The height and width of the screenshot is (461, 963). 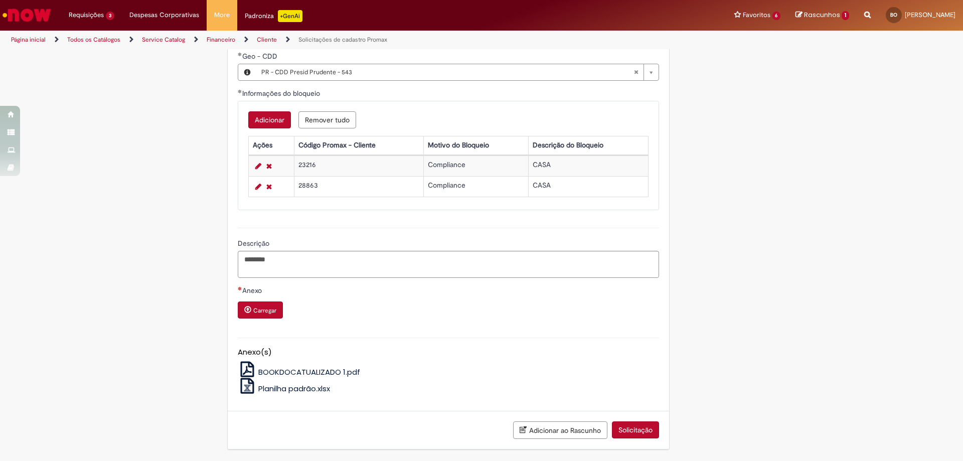 What do you see at coordinates (359, 165) in the screenshot?
I see `td: 23216` at bounding box center [359, 165].